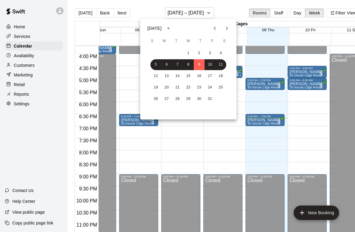 This screenshot has width=355, height=232. I want to click on button: 19, so click(156, 87).